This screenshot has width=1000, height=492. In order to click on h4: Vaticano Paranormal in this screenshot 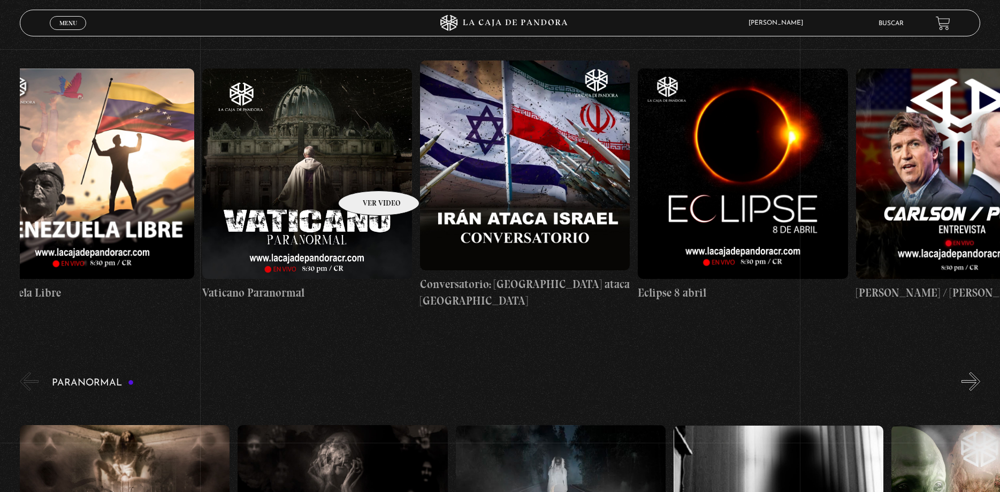, I will do `click(307, 293)`.